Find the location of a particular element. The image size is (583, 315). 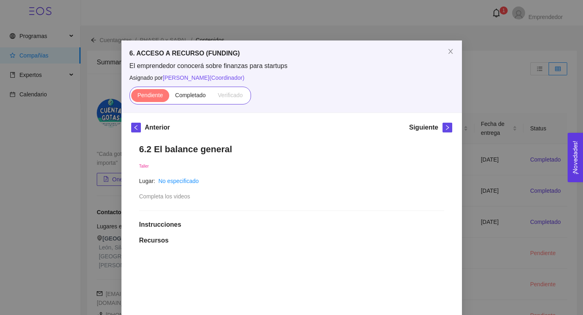

button: Close is located at coordinates (451, 52).